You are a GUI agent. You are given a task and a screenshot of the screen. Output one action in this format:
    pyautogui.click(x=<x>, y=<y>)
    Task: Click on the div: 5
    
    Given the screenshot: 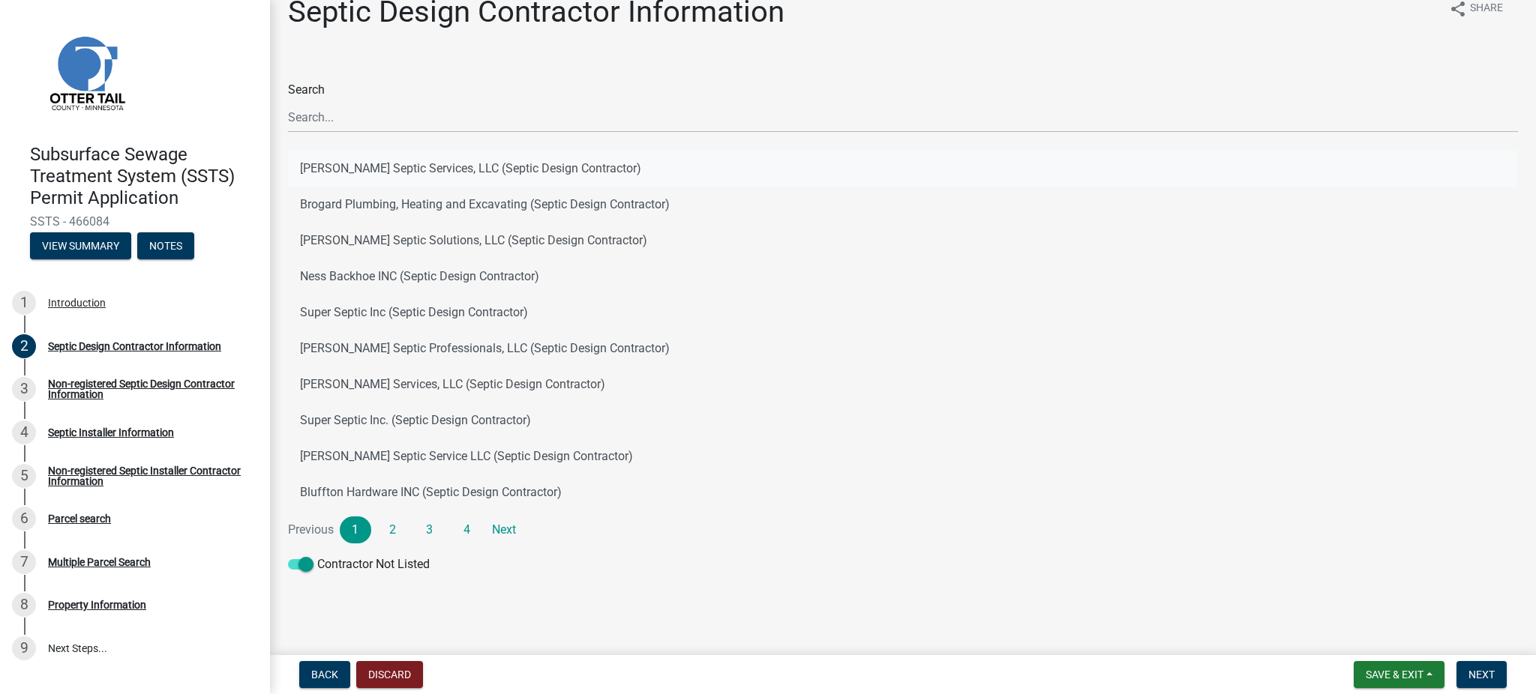 What is the action you would take?
    pyautogui.click(x=24, y=476)
    